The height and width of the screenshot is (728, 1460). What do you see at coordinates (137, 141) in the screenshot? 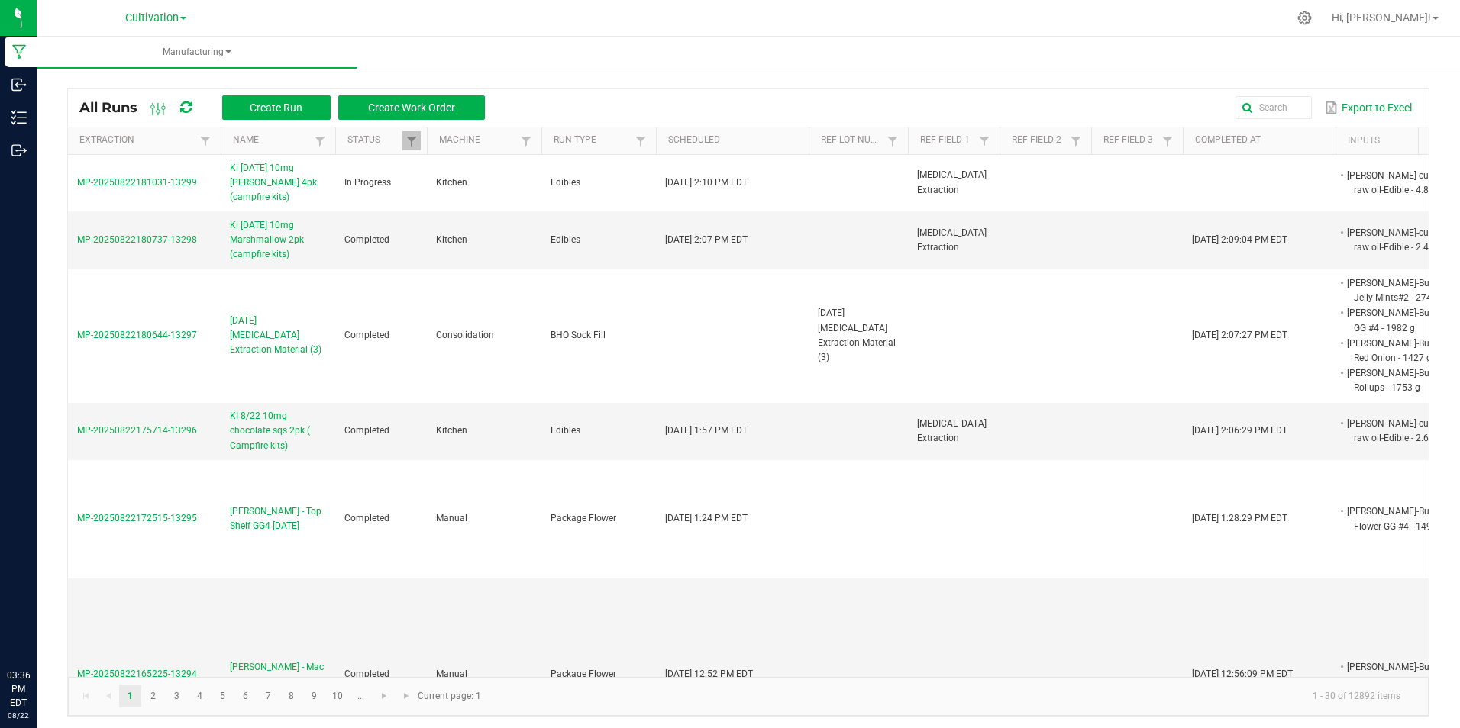
I see `a: ExtractionSortable` at bounding box center [137, 141].